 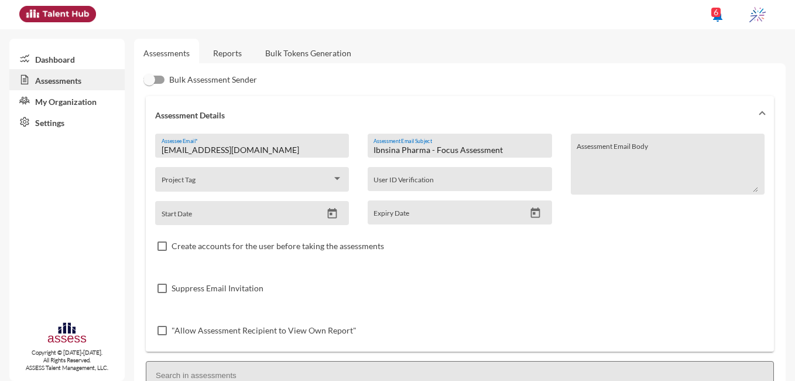 What do you see at coordinates (718, 16) in the screenshot?
I see `mat-icon: notifications` at bounding box center [718, 16].